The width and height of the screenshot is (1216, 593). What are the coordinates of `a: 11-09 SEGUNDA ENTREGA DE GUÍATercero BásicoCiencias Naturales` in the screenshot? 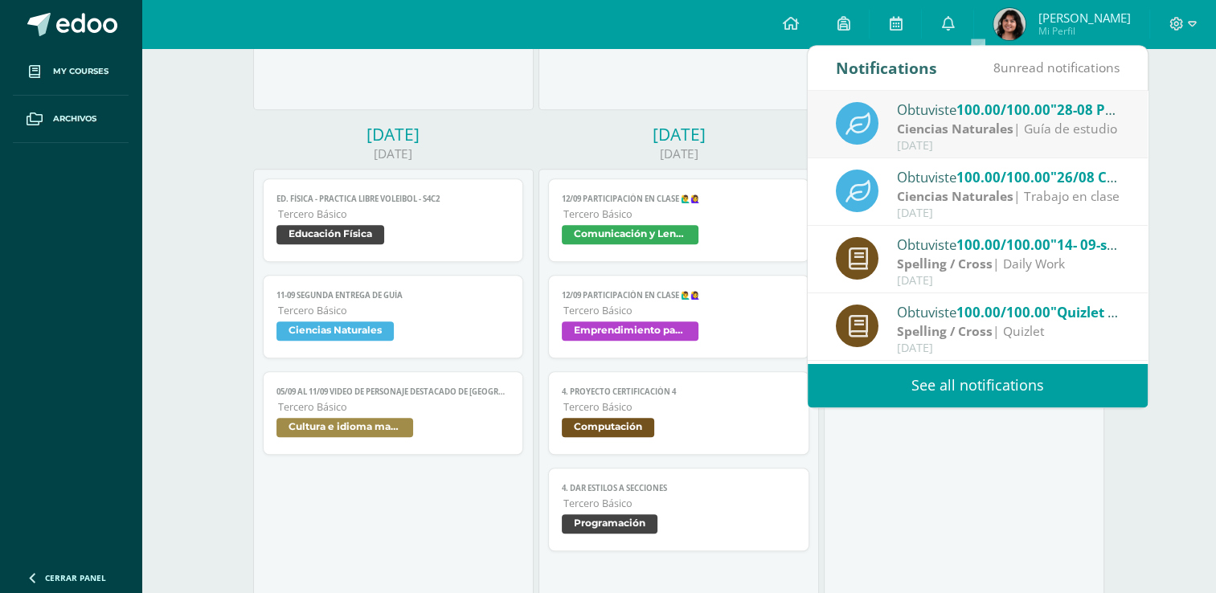 It's located at (393, 317).